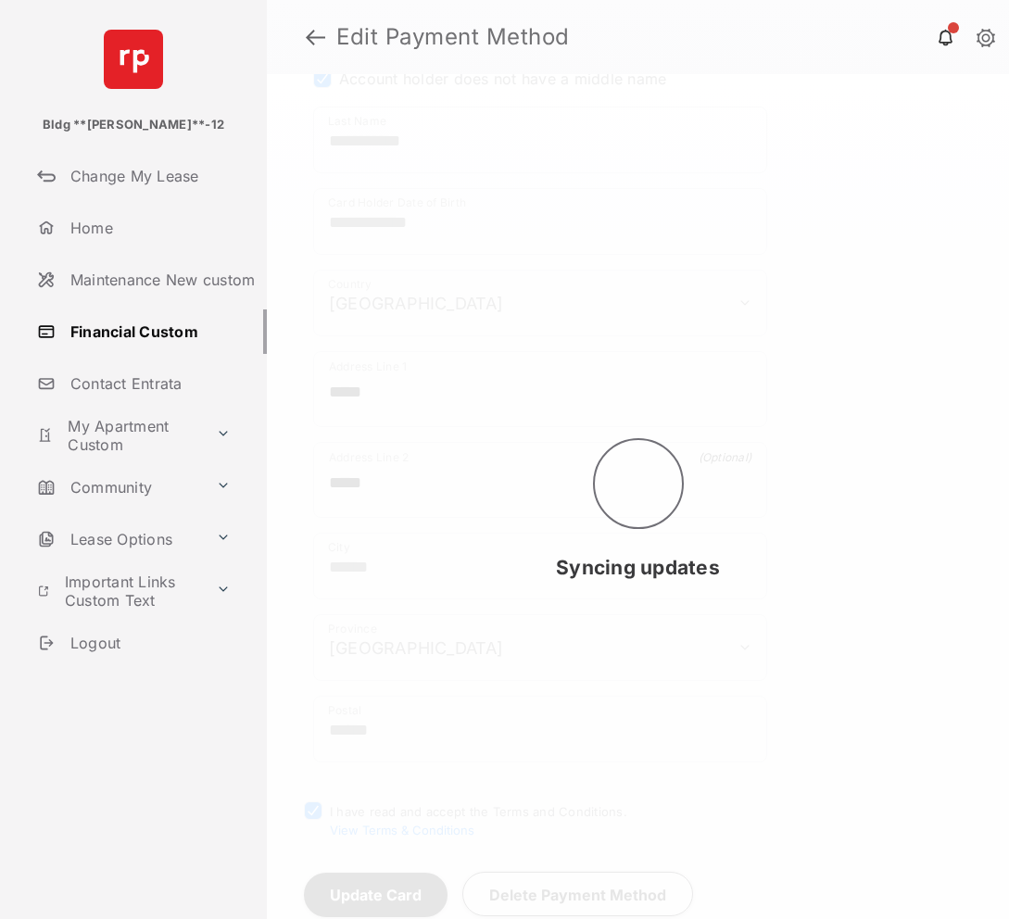 Image resolution: width=1009 pixels, height=919 pixels. What do you see at coordinates (119, 539) in the screenshot?
I see `a: Lease Options` at bounding box center [119, 539].